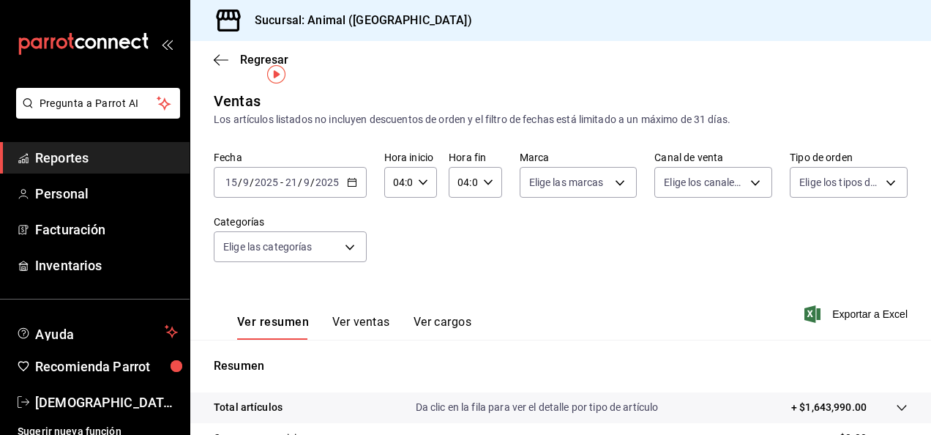 This screenshot has height=435, width=931. What do you see at coordinates (828, 407) in the screenshot?
I see `p: + $1,643,990.00` at bounding box center [828, 407].